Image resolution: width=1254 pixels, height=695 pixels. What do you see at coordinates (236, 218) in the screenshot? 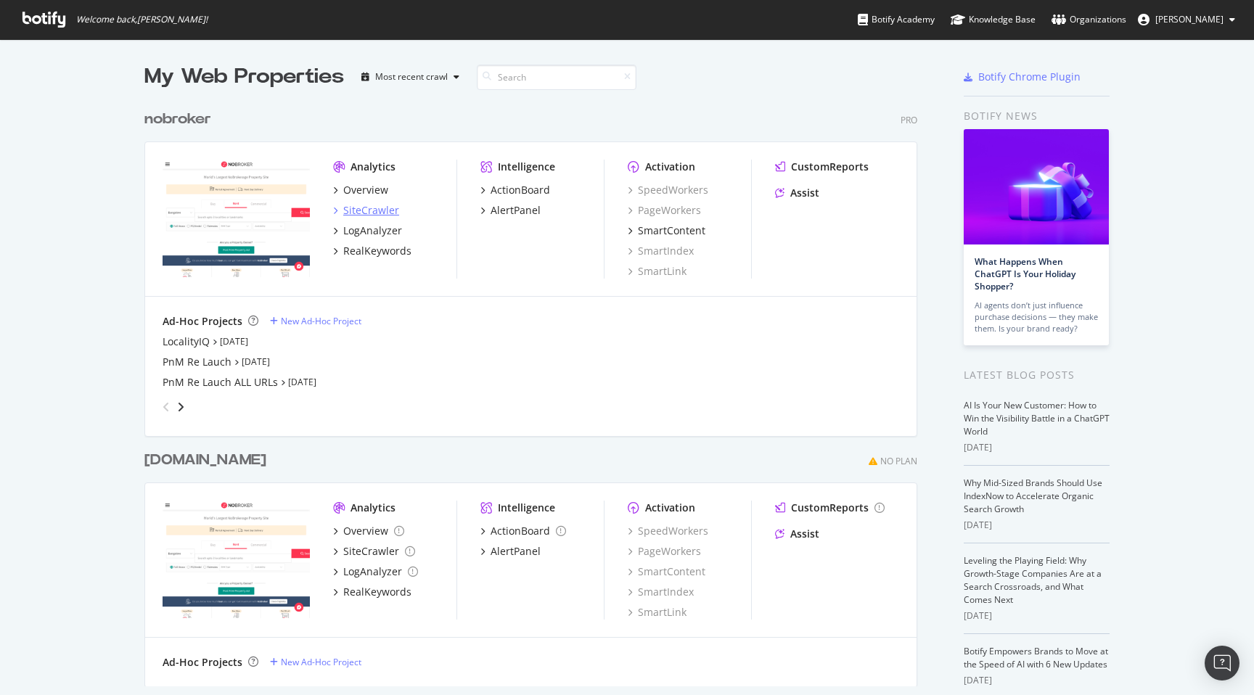
I see `img: nobroker.com` at bounding box center [236, 218].